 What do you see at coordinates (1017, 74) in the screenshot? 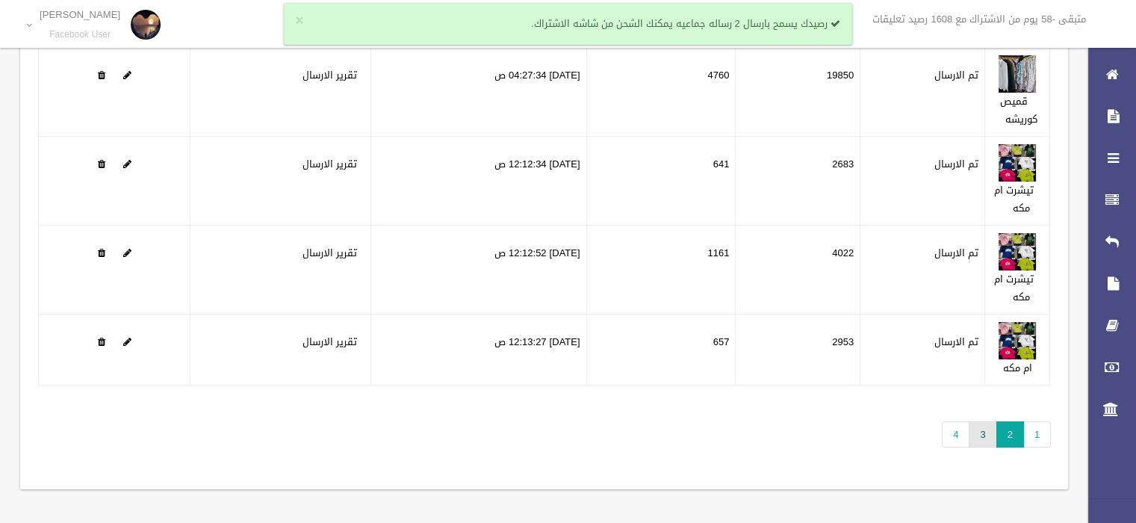
I see `img: 638936765288077169.jpg` at bounding box center [1017, 74].